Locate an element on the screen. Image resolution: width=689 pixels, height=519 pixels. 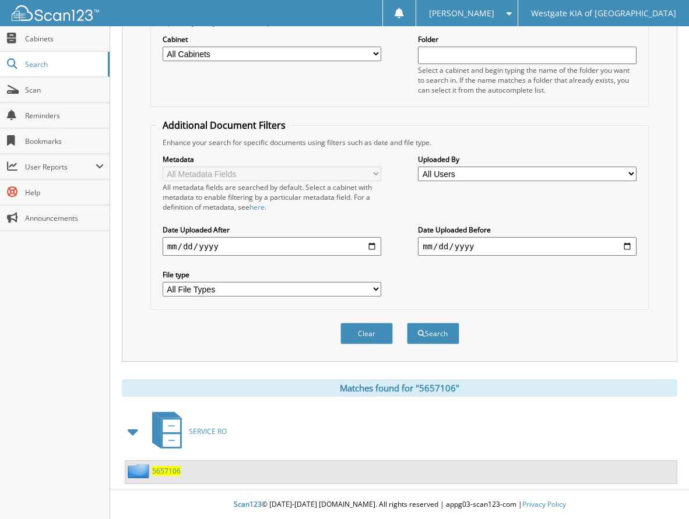
a: 5657106 is located at coordinates (166, 471).